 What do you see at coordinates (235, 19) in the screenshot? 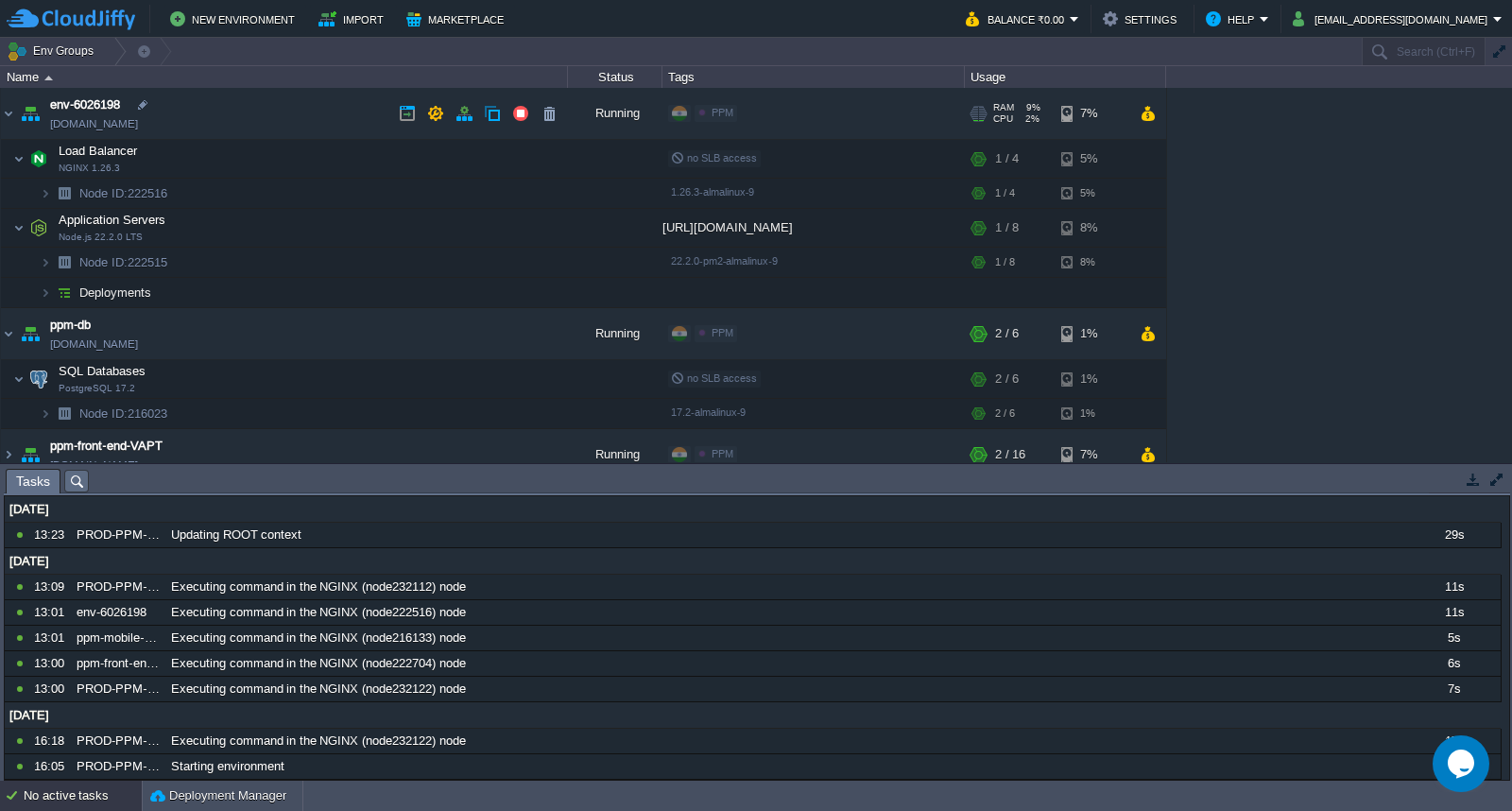
I see `button: New Environment` at bounding box center [235, 19].